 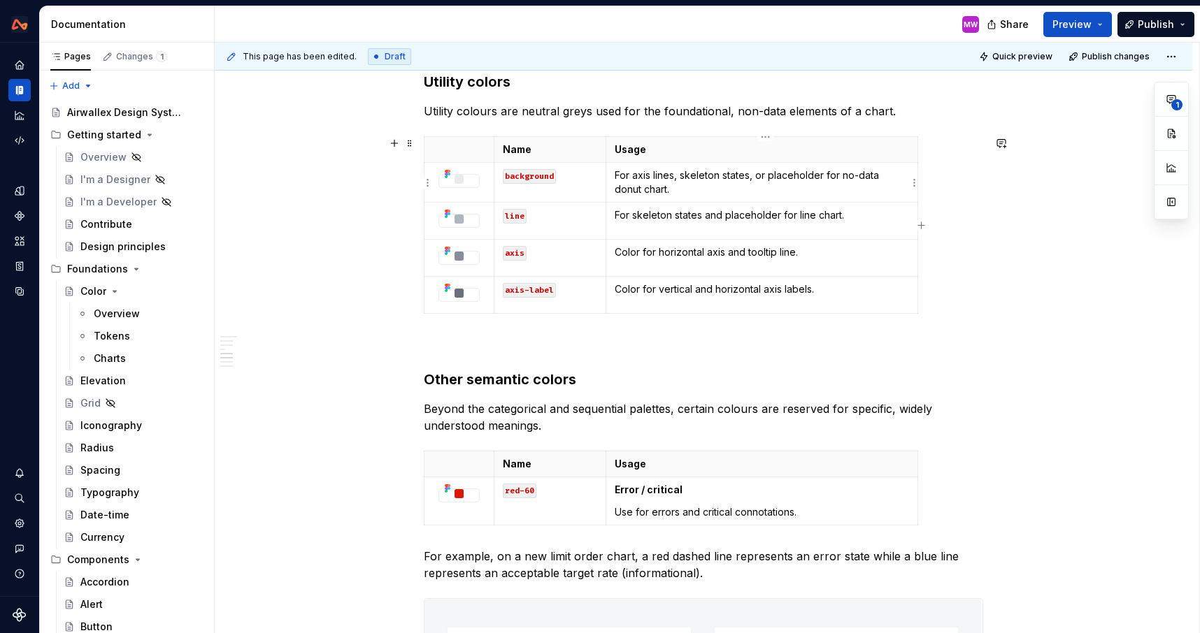 I want to click on code: line, so click(x=515, y=216).